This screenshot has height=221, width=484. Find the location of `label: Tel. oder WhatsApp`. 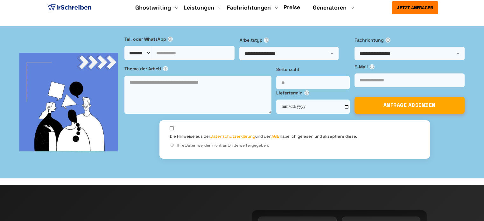

label: Tel. oder WhatsApp is located at coordinates (180, 39).